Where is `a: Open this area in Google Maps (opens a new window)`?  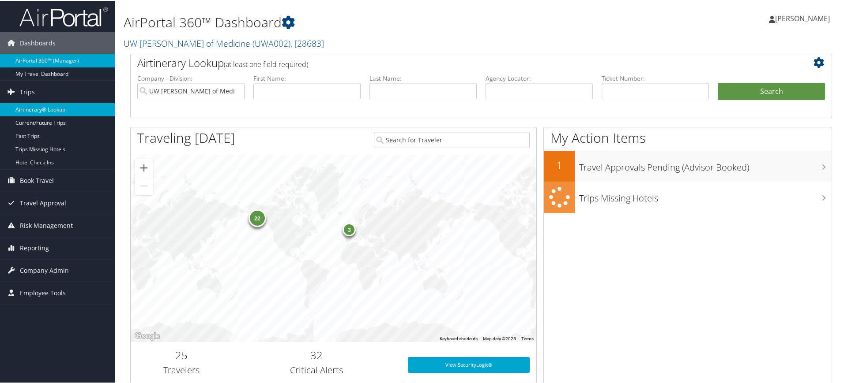 a: Open this area in Google Maps (opens a new window) is located at coordinates (147, 336).